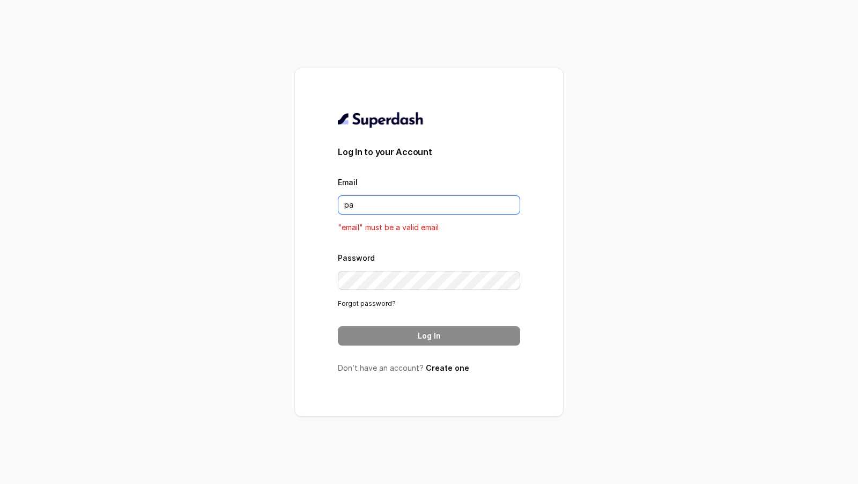 This screenshot has width=858, height=484. What do you see at coordinates (429, 227) in the screenshot?
I see `p: "email" must be a valid email` at bounding box center [429, 227].